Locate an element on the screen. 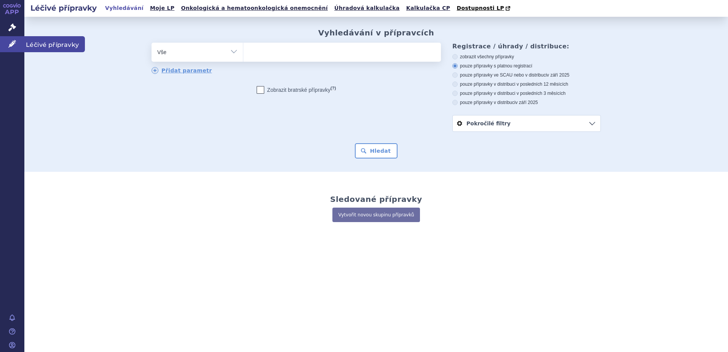 Image resolution: width=728 pixels, height=352 pixels. h3: Registrace / úhrady / distribuce: is located at coordinates (527, 46).